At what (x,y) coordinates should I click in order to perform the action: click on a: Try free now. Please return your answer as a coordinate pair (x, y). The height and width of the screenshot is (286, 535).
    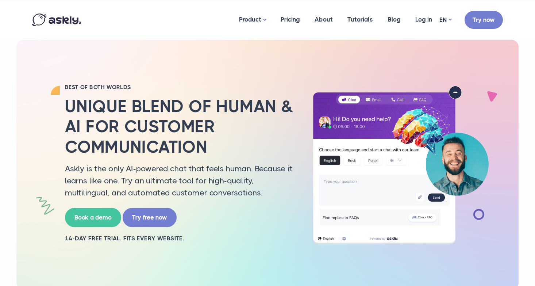
    Looking at the image, I should click on (150, 217).